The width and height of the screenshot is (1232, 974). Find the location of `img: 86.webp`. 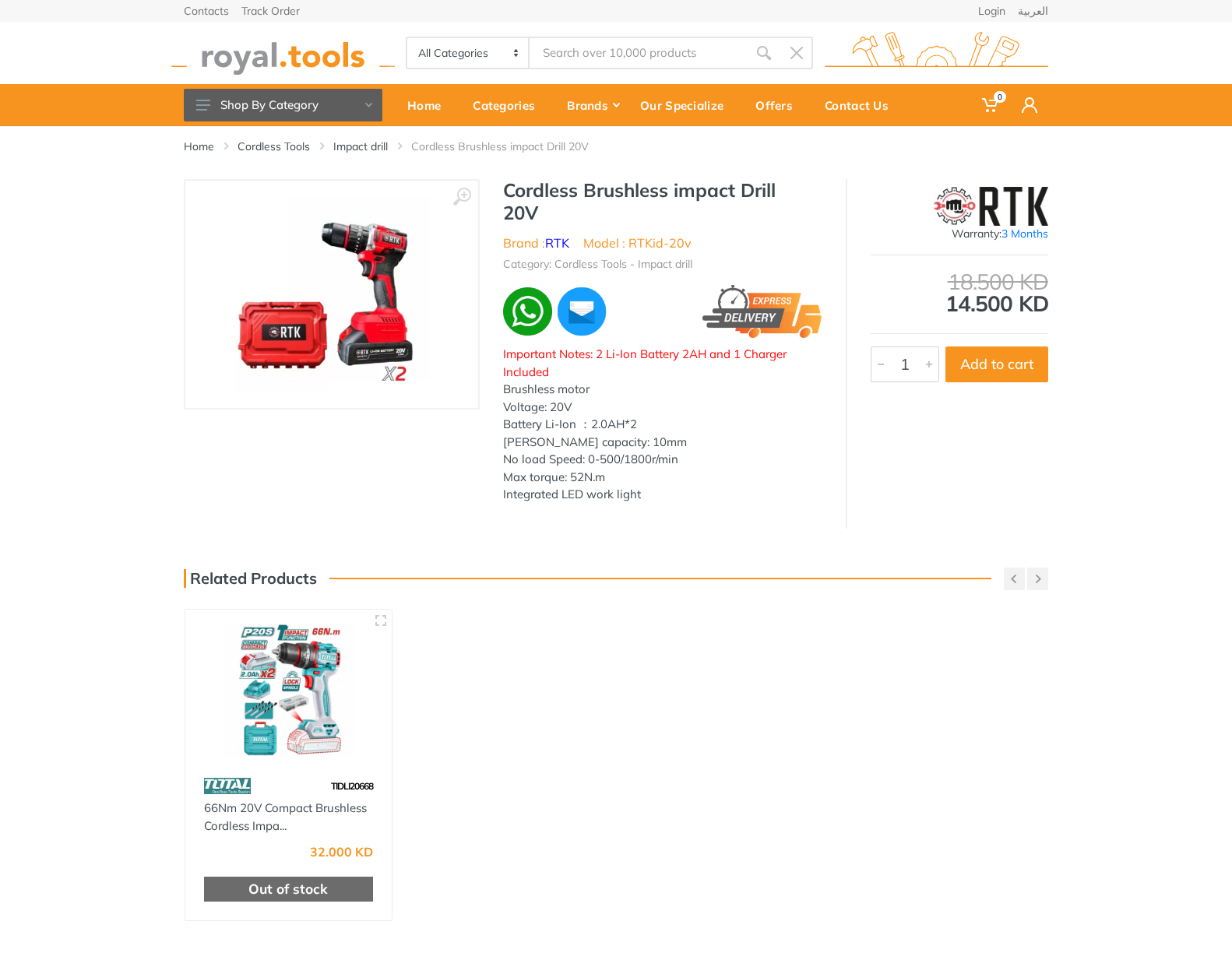

img: 86.webp is located at coordinates (227, 786).